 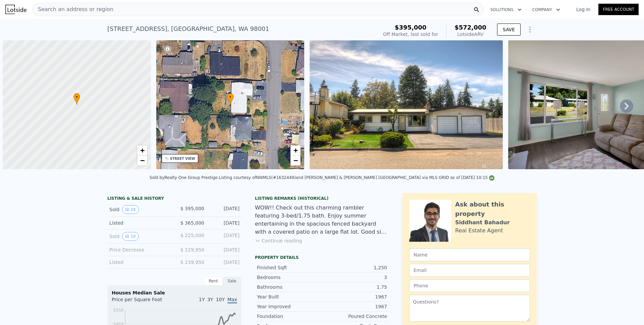 What do you see at coordinates (546, 10) in the screenshot?
I see `button: Company` at bounding box center [546, 10].